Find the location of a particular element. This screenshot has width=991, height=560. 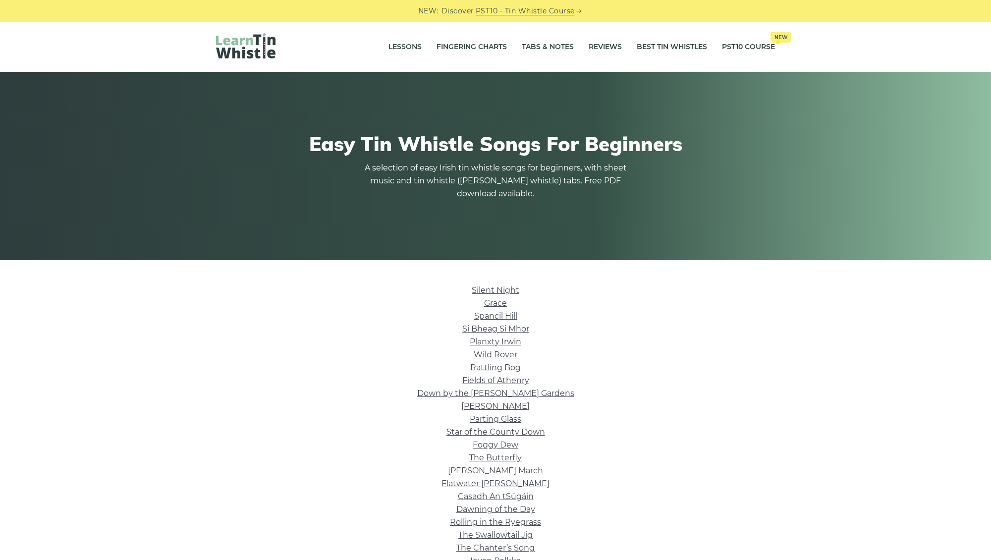

a: Fields of Athenry is located at coordinates (495, 380).